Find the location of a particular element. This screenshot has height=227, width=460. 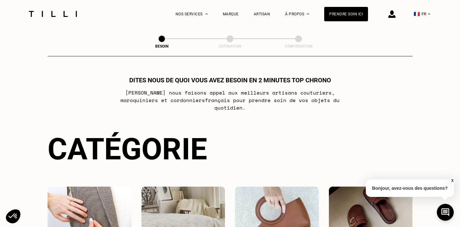

img: Menu déroulant à propos is located at coordinates (308, 14).